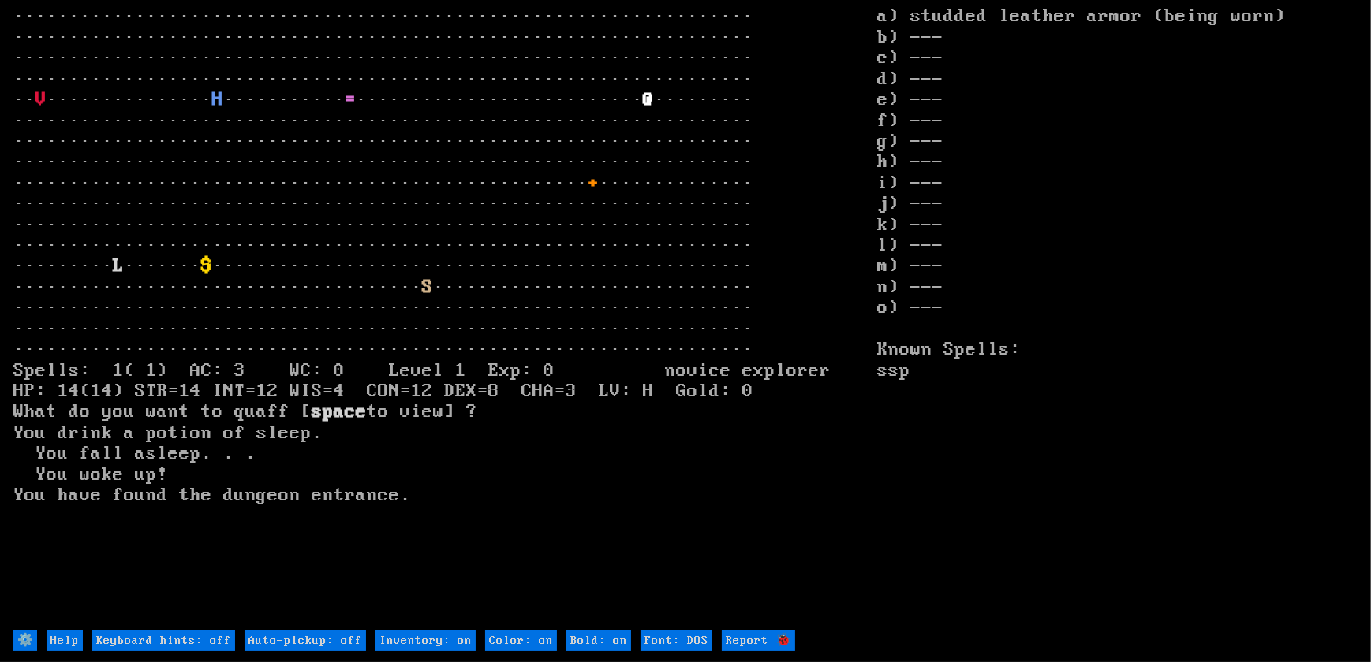 The image size is (1371, 662). I want to click on input: Report 🐞, so click(758, 641).